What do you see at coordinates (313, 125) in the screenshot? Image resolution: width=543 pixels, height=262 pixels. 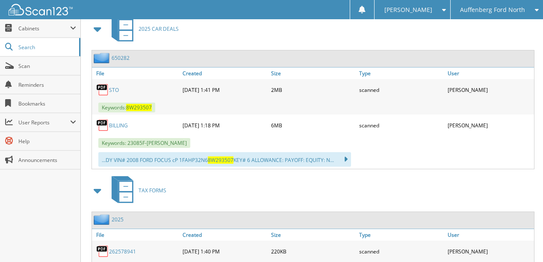 I see `div: 6MB` at bounding box center [313, 125].